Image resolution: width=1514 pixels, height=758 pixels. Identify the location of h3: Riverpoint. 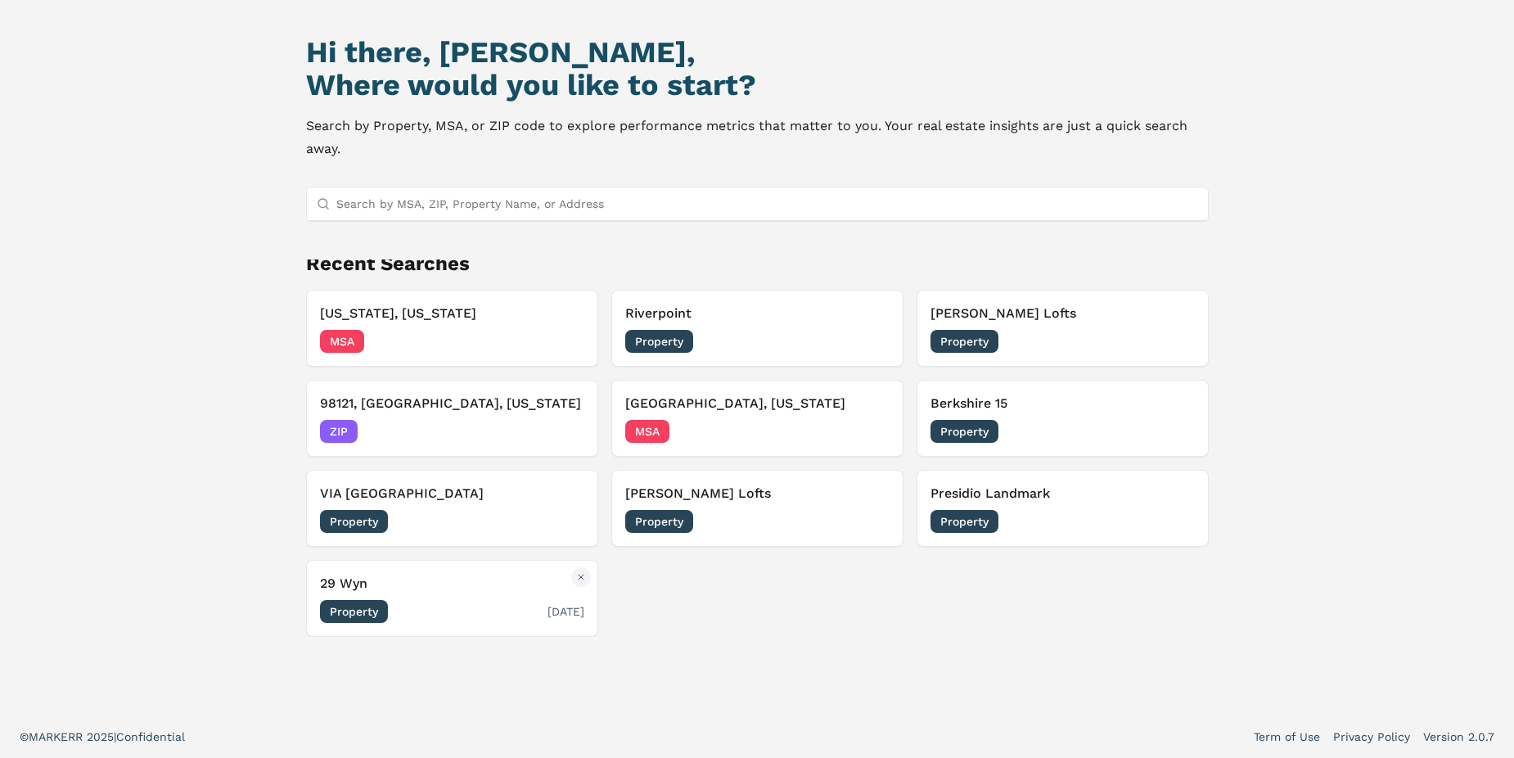
(757, 313).